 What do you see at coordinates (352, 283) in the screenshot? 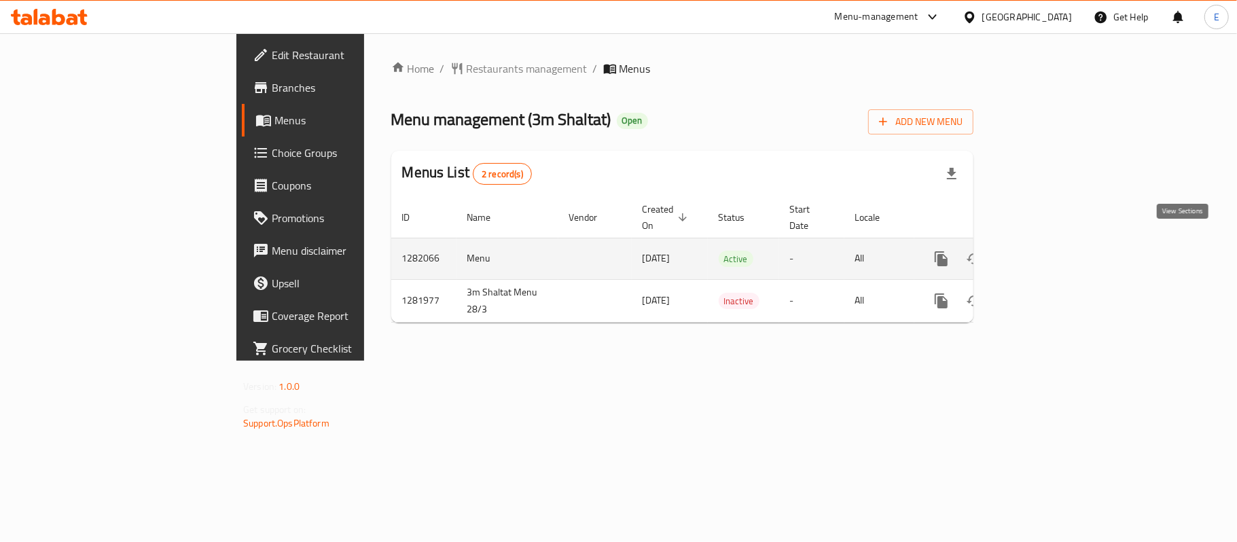
I see `span: Upsell` at bounding box center [352, 283].